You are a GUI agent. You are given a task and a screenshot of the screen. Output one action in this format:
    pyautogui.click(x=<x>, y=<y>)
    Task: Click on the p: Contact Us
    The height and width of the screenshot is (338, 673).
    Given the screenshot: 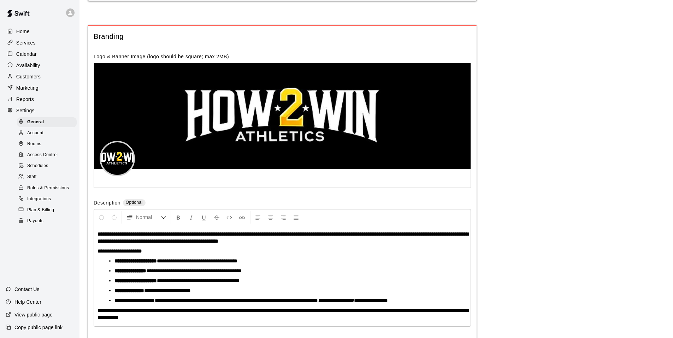 What is the action you would take?
    pyautogui.click(x=27, y=290)
    